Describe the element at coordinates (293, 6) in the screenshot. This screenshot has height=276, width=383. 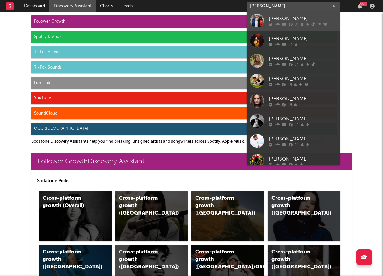
I see `input: Search for artists` at that location.